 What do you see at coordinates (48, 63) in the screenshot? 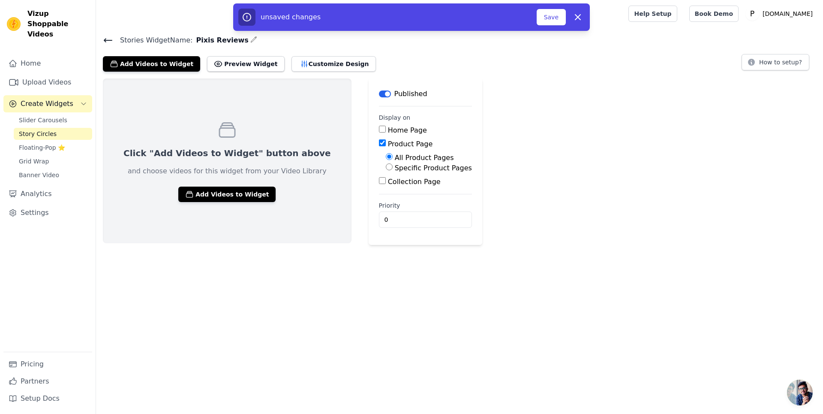
I see `a: Home` at bounding box center [48, 63].